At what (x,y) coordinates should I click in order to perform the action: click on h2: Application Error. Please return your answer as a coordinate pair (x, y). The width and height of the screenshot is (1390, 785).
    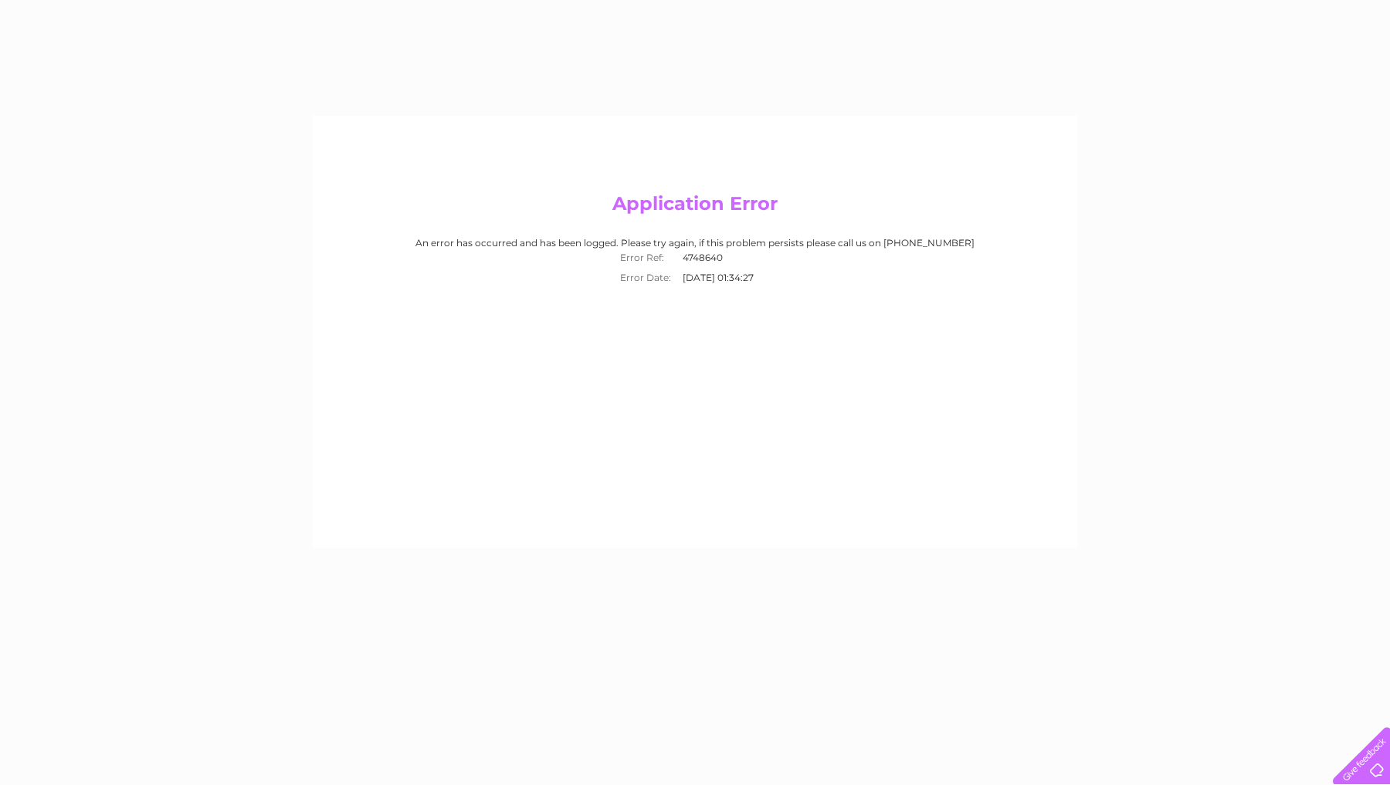
    Looking at the image, I should click on (695, 208).